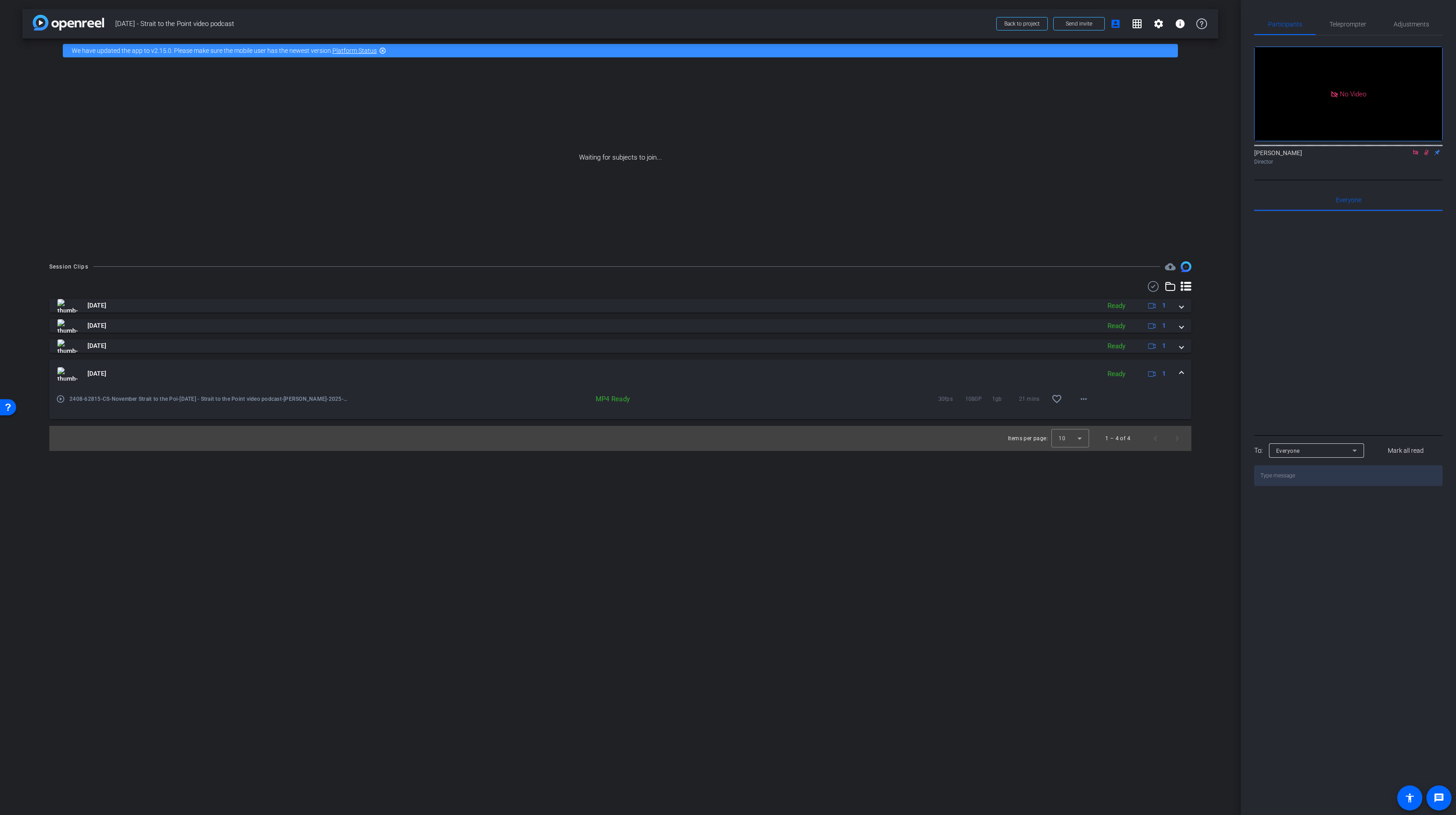  What do you see at coordinates (1186, 267) in the screenshot?
I see `img: Session clips` at bounding box center [1186, 267].